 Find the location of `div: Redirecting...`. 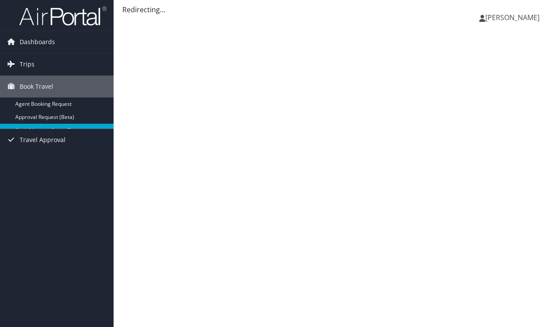

div: Redirecting... is located at coordinates (335, 10).